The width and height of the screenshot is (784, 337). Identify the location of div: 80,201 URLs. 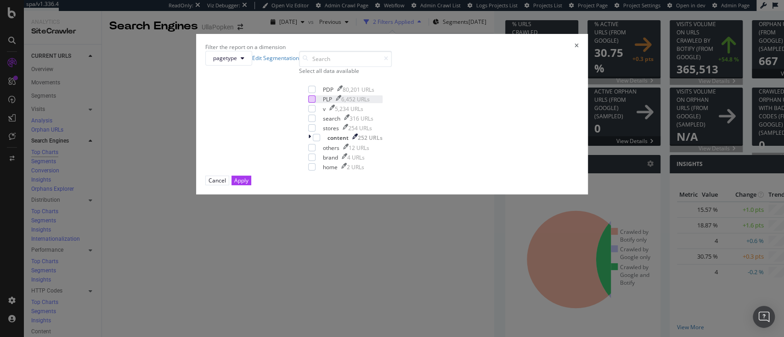
(358, 90).